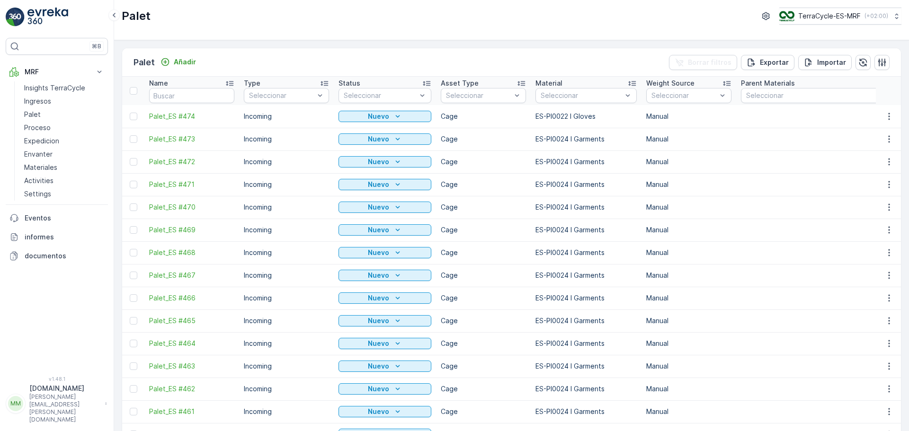 The width and height of the screenshot is (909, 431). I want to click on p: Settings, so click(37, 194).